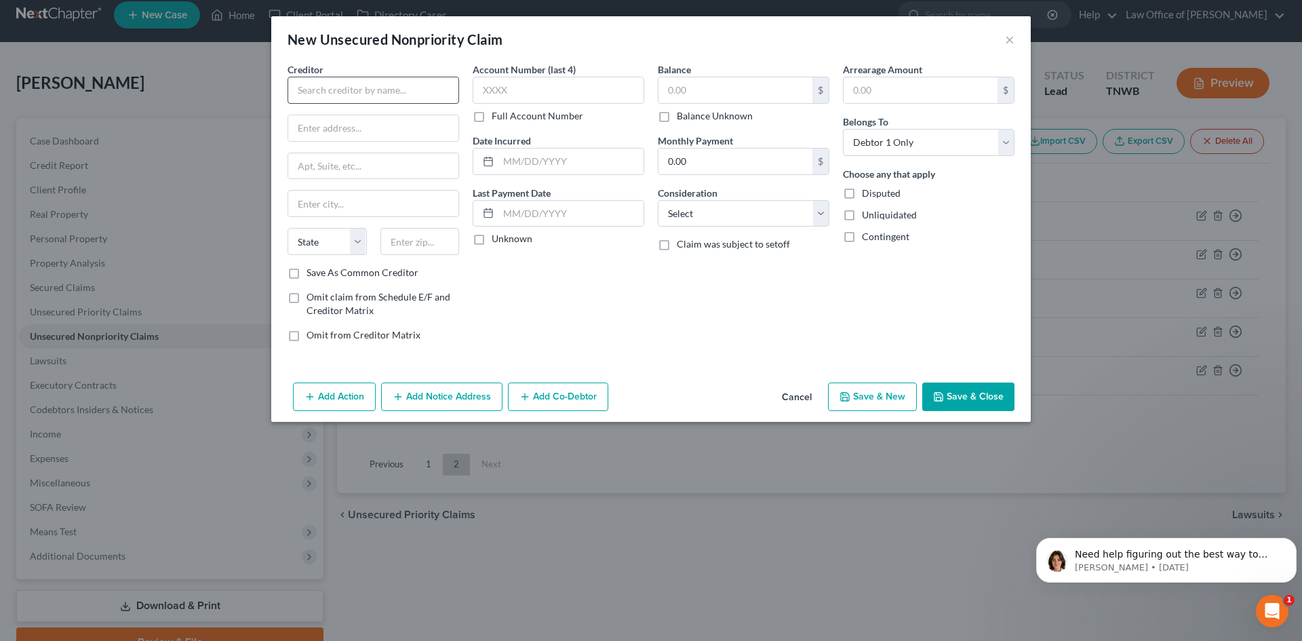 This screenshot has height=641, width=1302. What do you see at coordinates (362, 273) in the screenshot?
I see `label: Save As Common Creditor` at bounding box center [362, 273].